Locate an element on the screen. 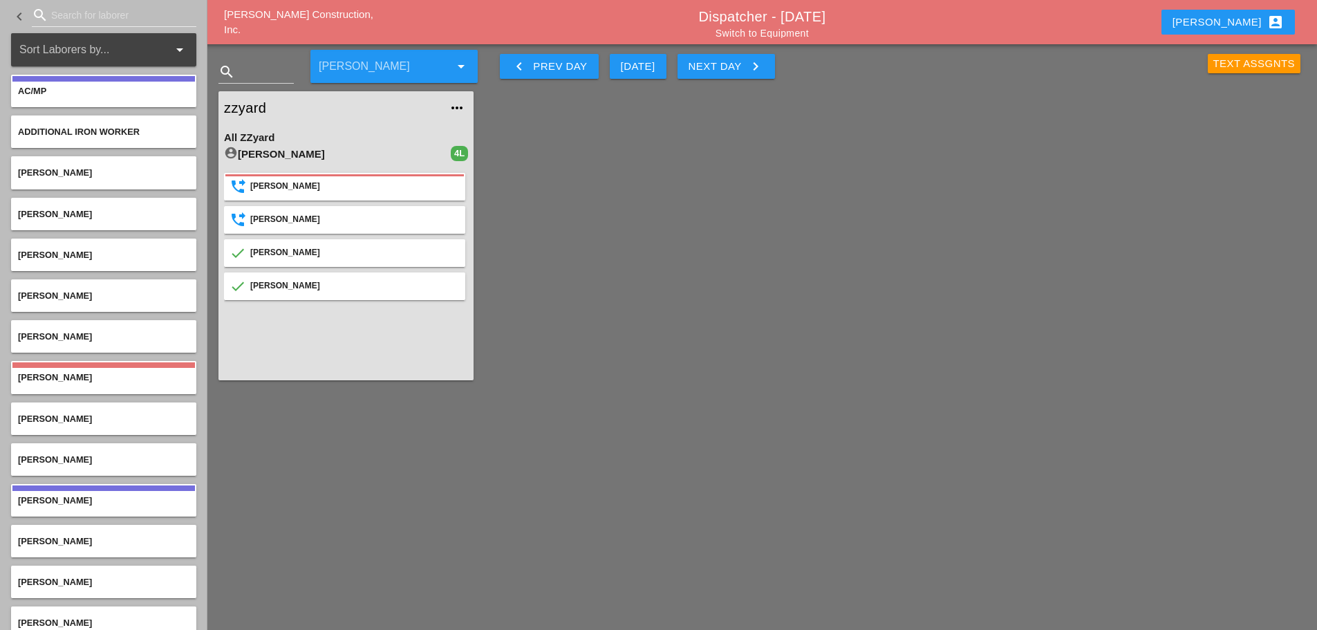 This screenshot has width=1317, height=630. i: keyboard_arrow_right is located at coordinates (755, 66).